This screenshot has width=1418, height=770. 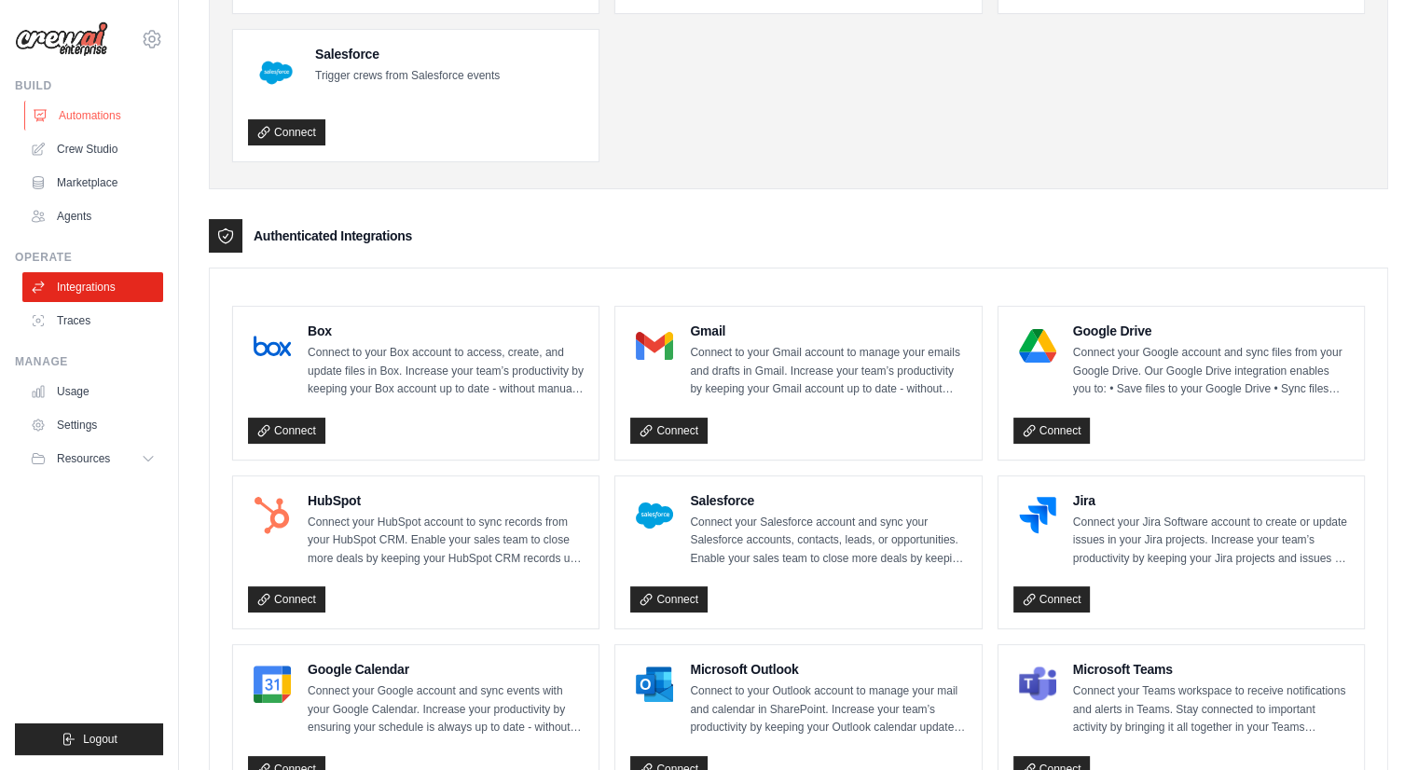 What do you see at coordinates (1211, 709) in the screenshot?
I see `p: Connect your Teams workspace to receive notifications and alerts in Teams. Stay connected to impo...` at bounding box center [1211, 709].